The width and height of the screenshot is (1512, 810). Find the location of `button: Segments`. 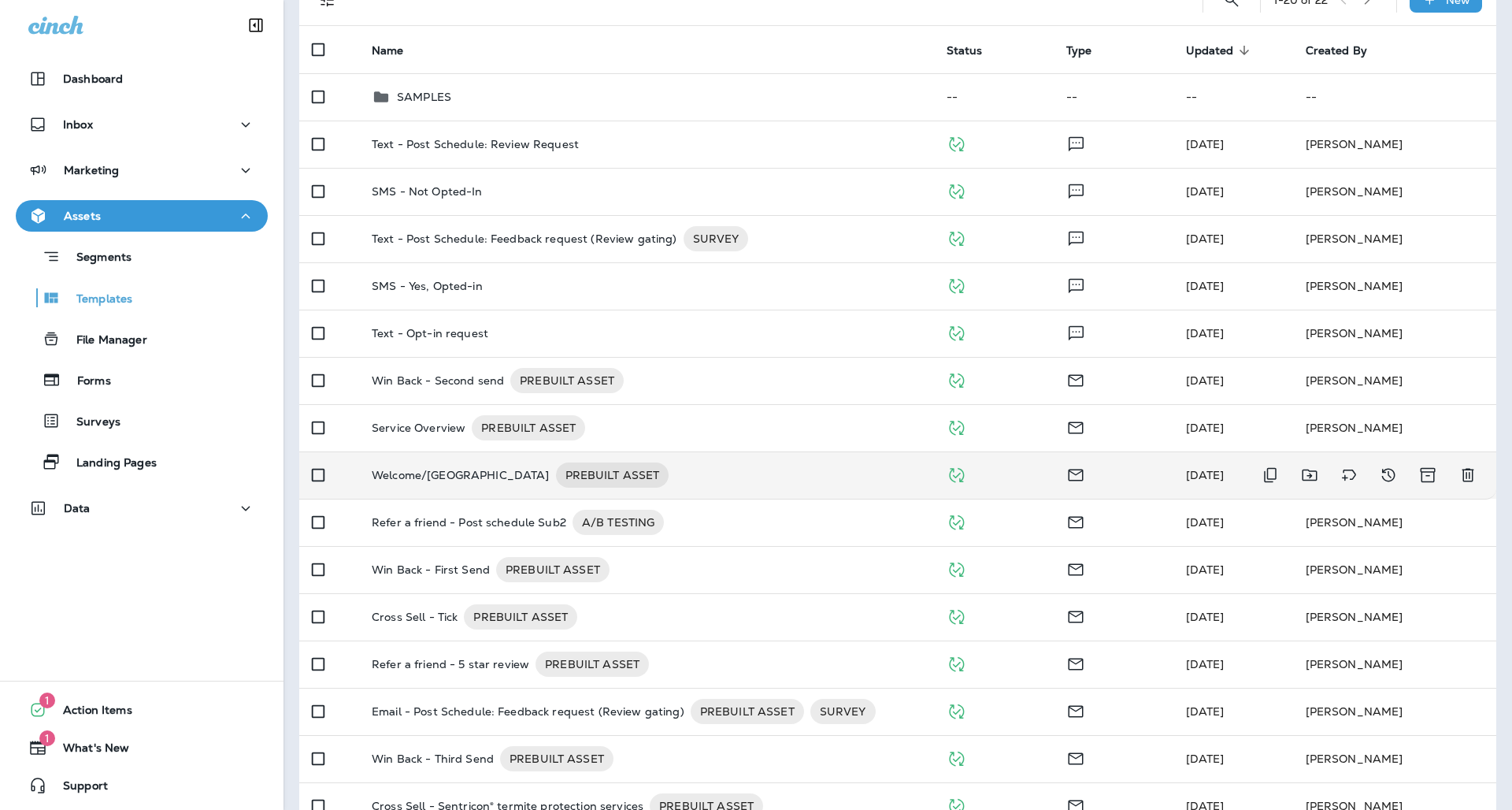

button: Segments is located at coordinates (142, 256).